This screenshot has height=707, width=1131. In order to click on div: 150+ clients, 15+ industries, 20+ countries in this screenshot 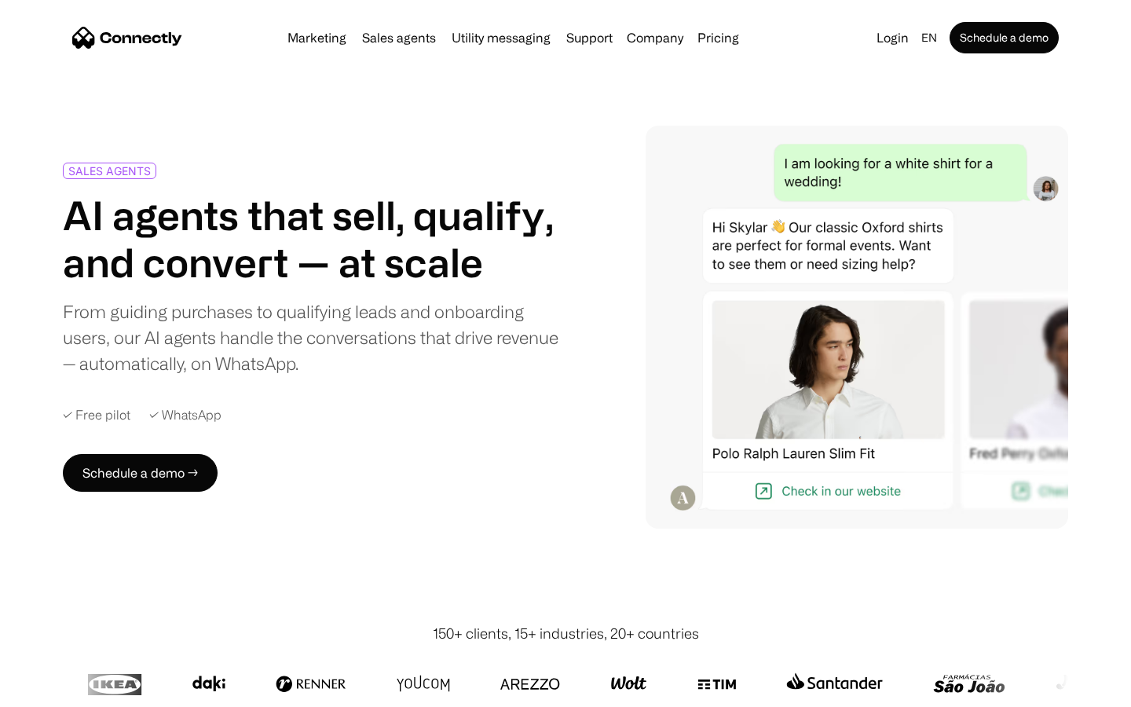, I will do `click(565, 633)`.